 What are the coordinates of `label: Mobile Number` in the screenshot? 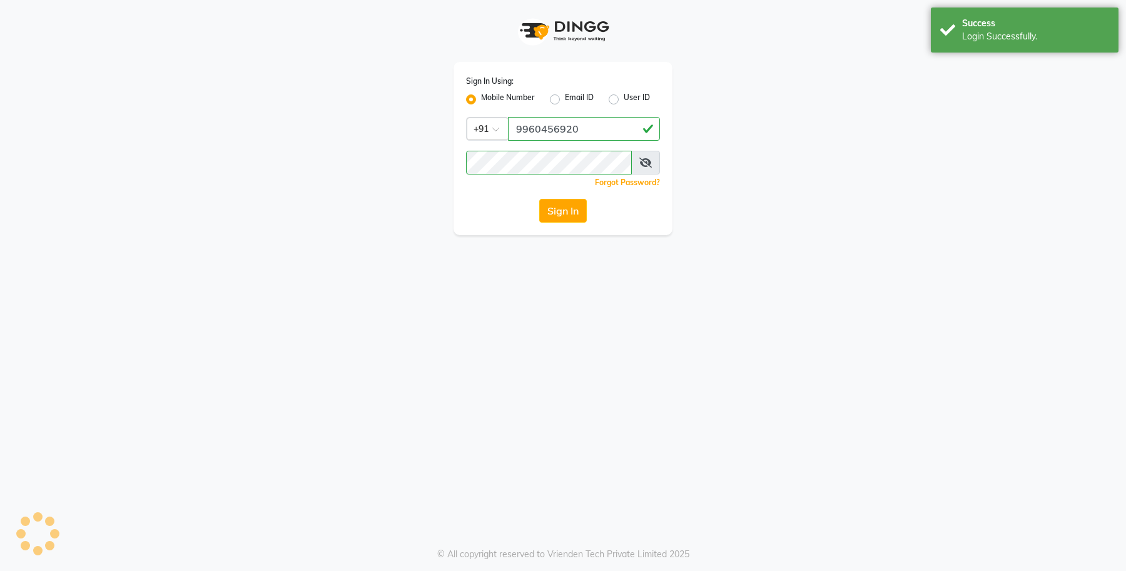 It's located at (508, 99).